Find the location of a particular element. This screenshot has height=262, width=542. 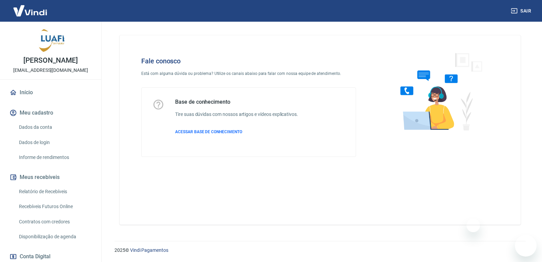

img: Fale conosco is located at coordinates (439, 91).